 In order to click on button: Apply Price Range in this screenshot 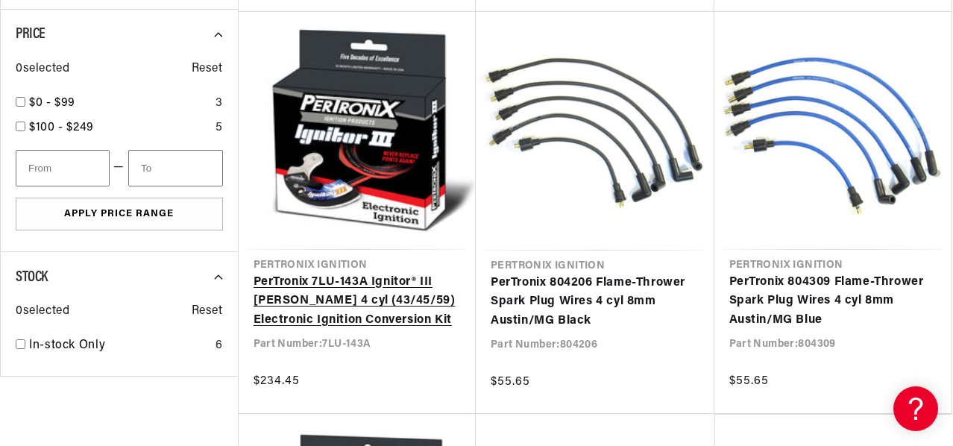, I will do `click(119, 214)`.